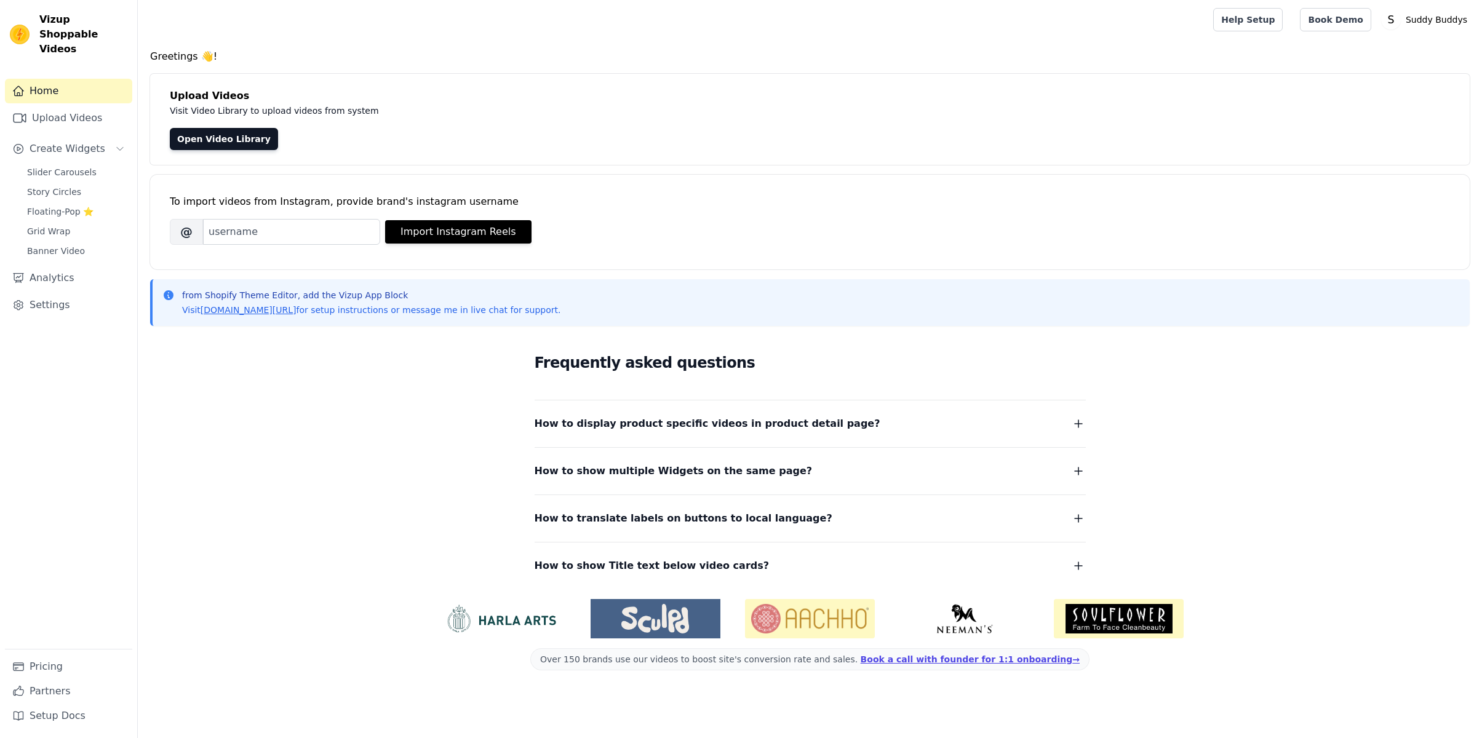  What do you see at coordinates (62, 172) in the screenshot?
I see `span: Slider Carousels` at bounding box center [62, 172].